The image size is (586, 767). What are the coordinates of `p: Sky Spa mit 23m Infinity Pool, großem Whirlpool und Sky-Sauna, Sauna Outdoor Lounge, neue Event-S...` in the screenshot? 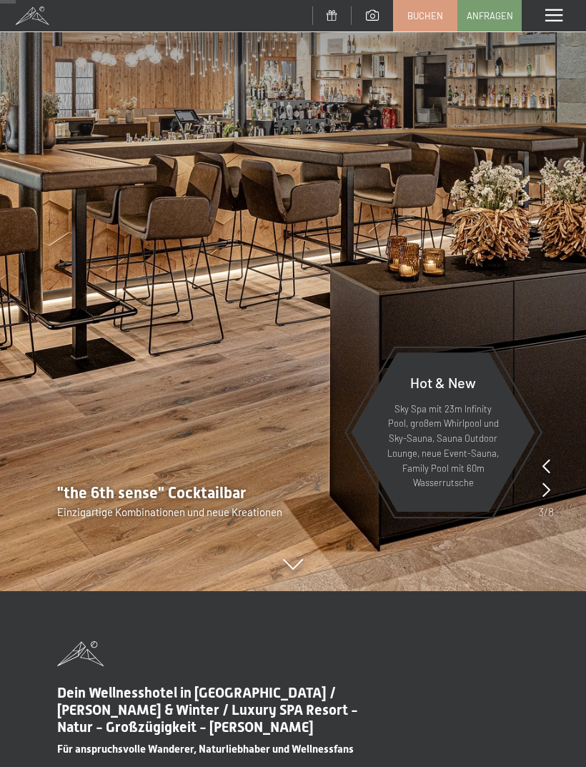 It's located at (443, 446).